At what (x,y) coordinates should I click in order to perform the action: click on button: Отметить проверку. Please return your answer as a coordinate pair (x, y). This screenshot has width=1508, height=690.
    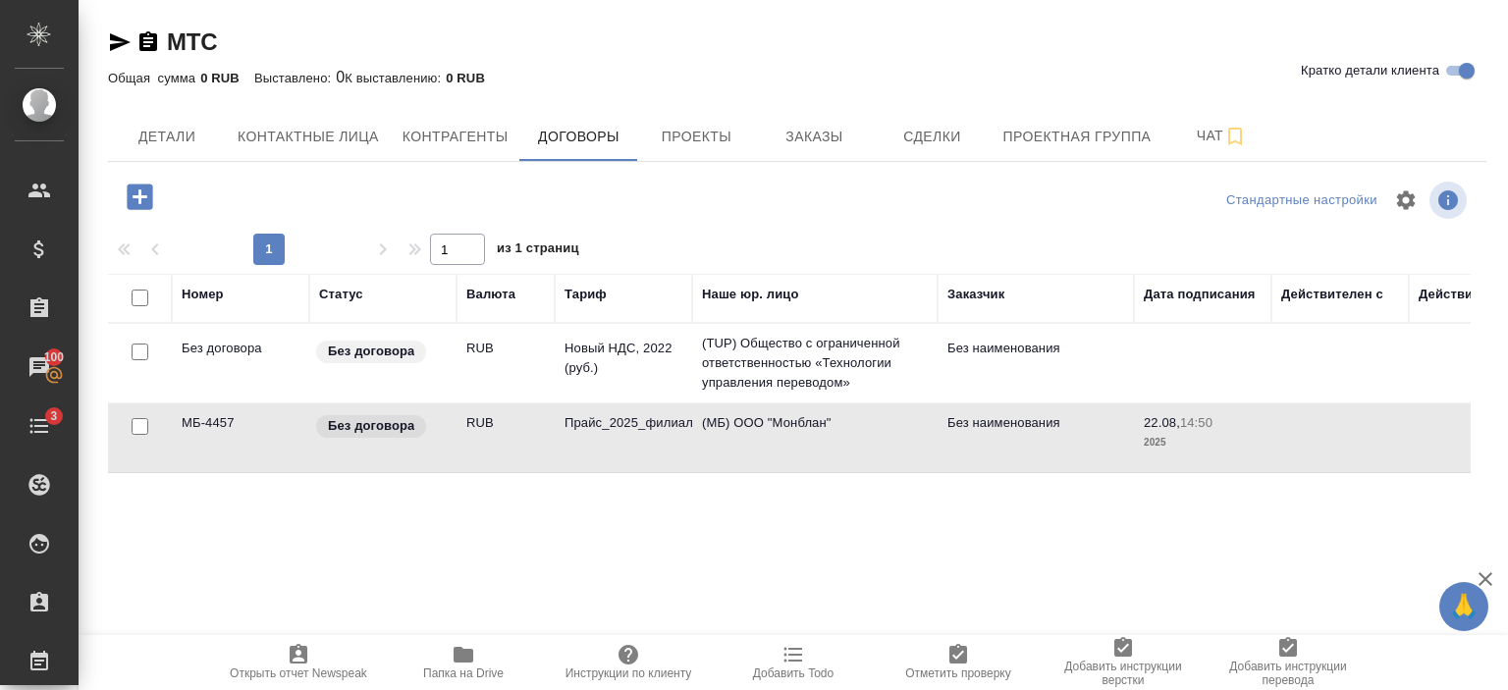
    Looking at the image, I should click on (958, 663).